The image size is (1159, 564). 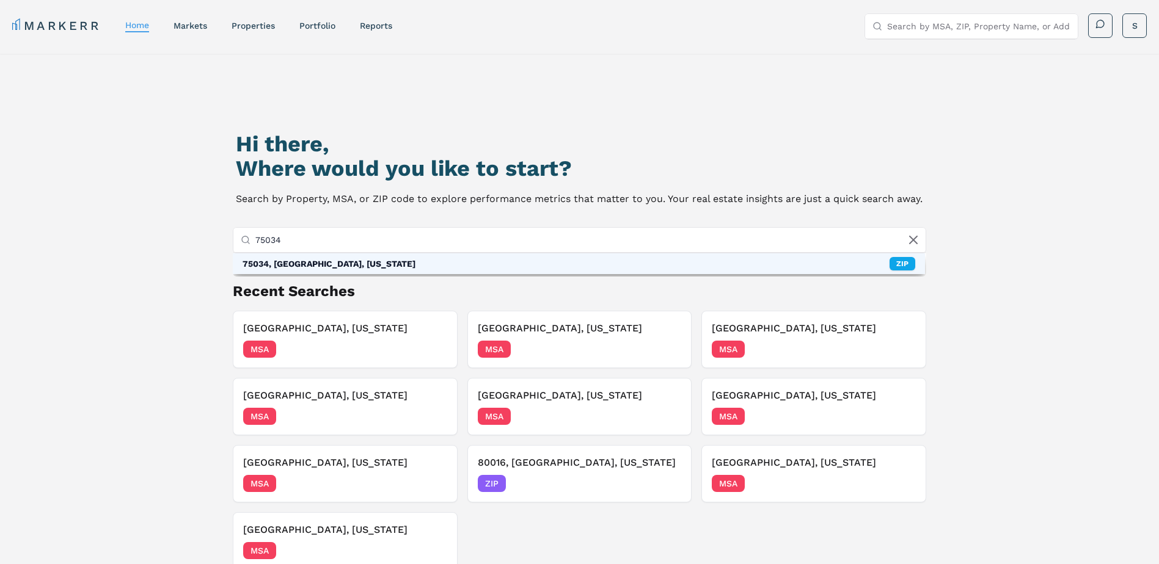 I want to click on a: Portfolio, so click(x=317, y=26).